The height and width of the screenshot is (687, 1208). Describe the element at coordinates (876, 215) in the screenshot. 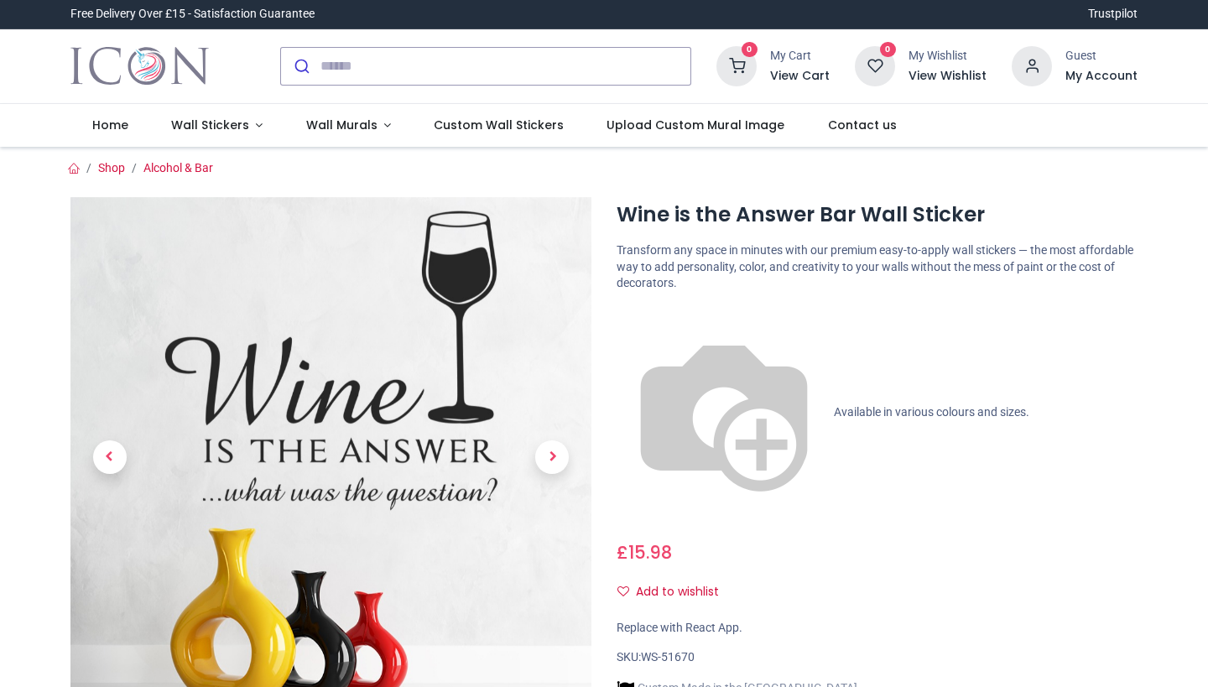

I see `h1: Wine is the Answer Bar Wall Sticker` at that location.